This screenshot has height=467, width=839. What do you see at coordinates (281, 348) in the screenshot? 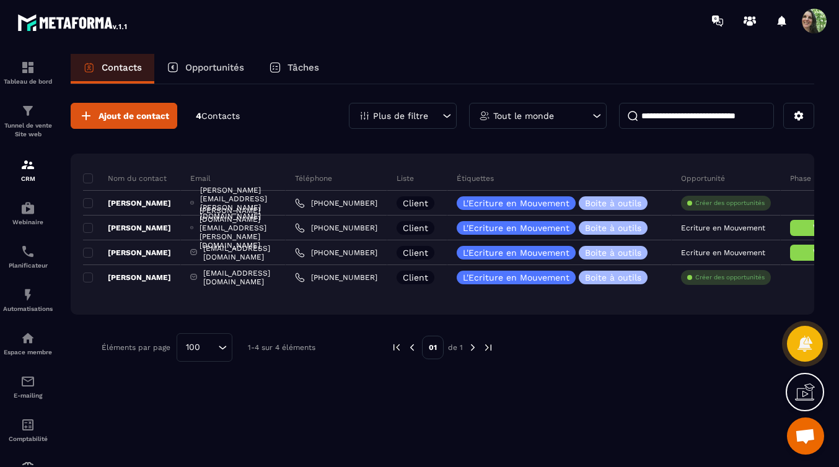
I see `p: 1-4 sur 4 éléments` at bounding box center [281, 348].